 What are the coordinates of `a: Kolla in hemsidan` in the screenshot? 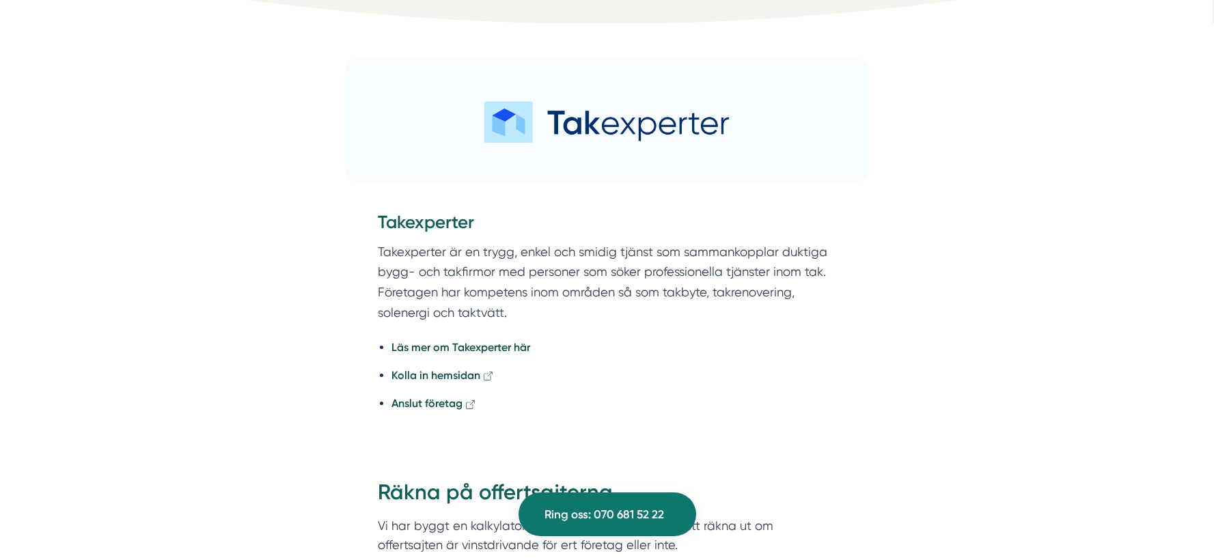 It's located at (443, 375).